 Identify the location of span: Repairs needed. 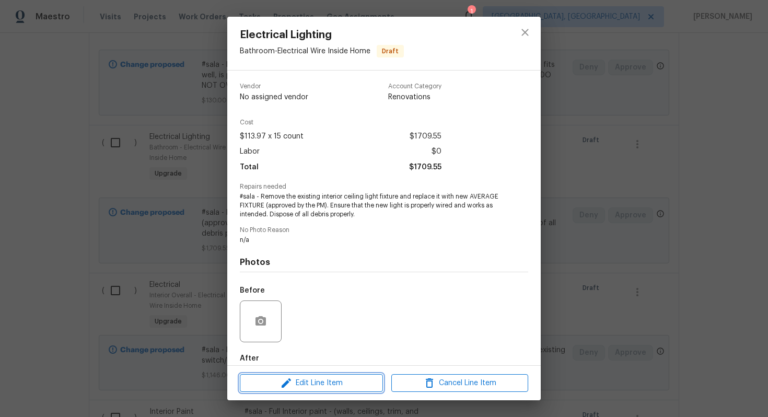
(384, 187).